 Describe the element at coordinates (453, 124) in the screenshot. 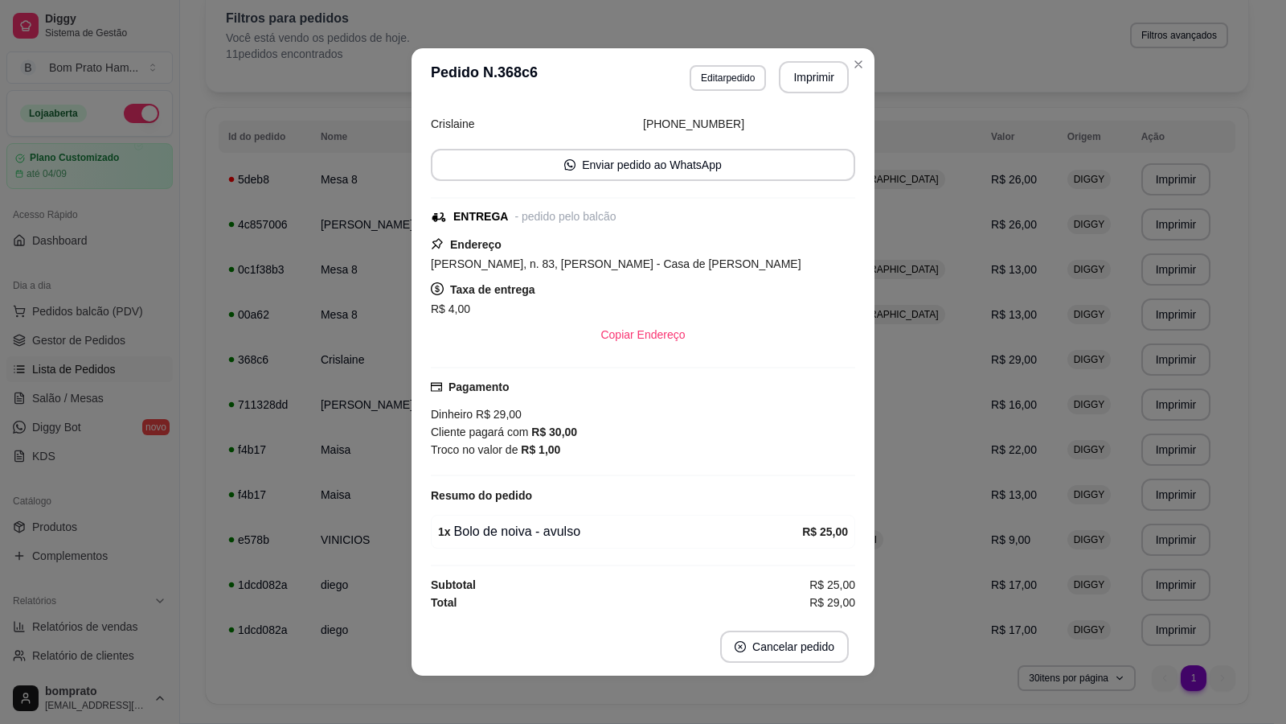

I see `span: Crislaine` at that location.